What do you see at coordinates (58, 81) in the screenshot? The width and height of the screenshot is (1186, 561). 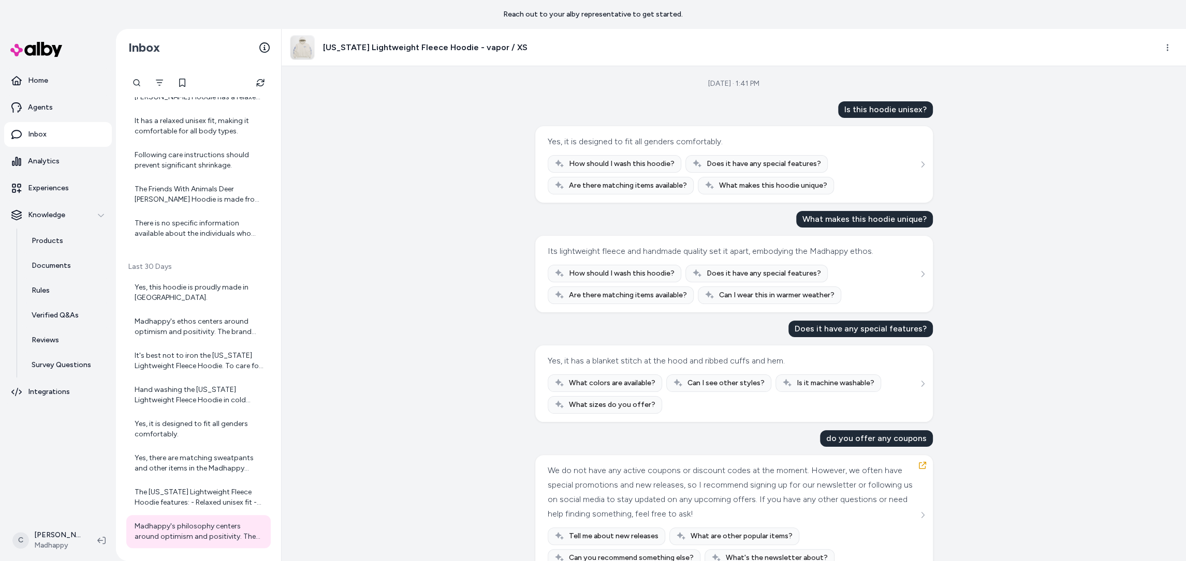 I see `a: Home` at bounding box center [58, 81].